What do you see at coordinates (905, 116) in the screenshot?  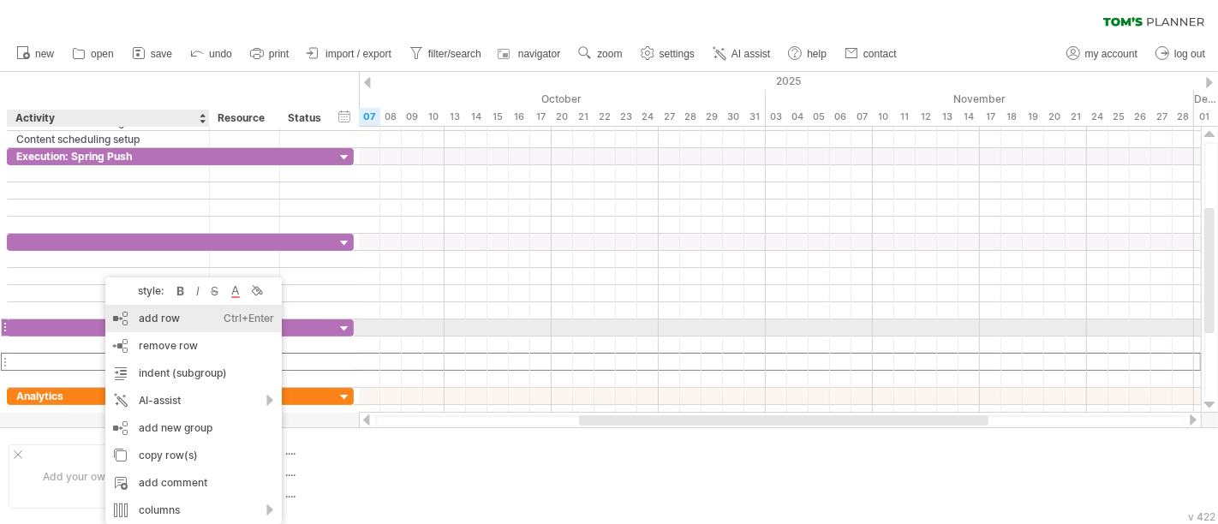 I see `div: Tuesday, 11 November 2025` at bounding box center [905, 116].